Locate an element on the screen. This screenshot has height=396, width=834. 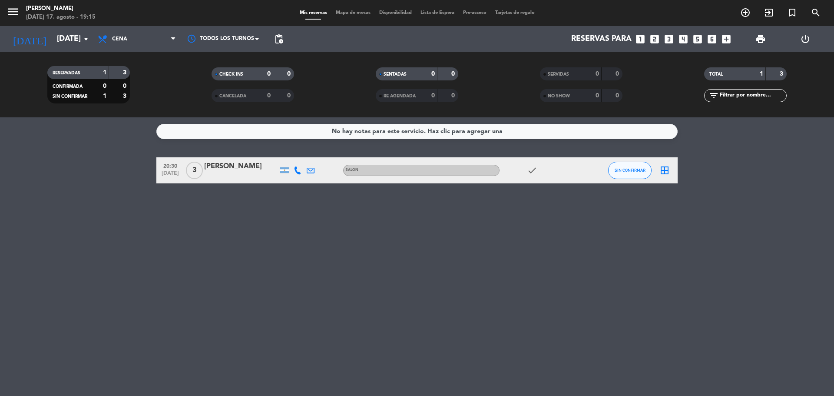
span: SALON is located at coordinates (352, 170).